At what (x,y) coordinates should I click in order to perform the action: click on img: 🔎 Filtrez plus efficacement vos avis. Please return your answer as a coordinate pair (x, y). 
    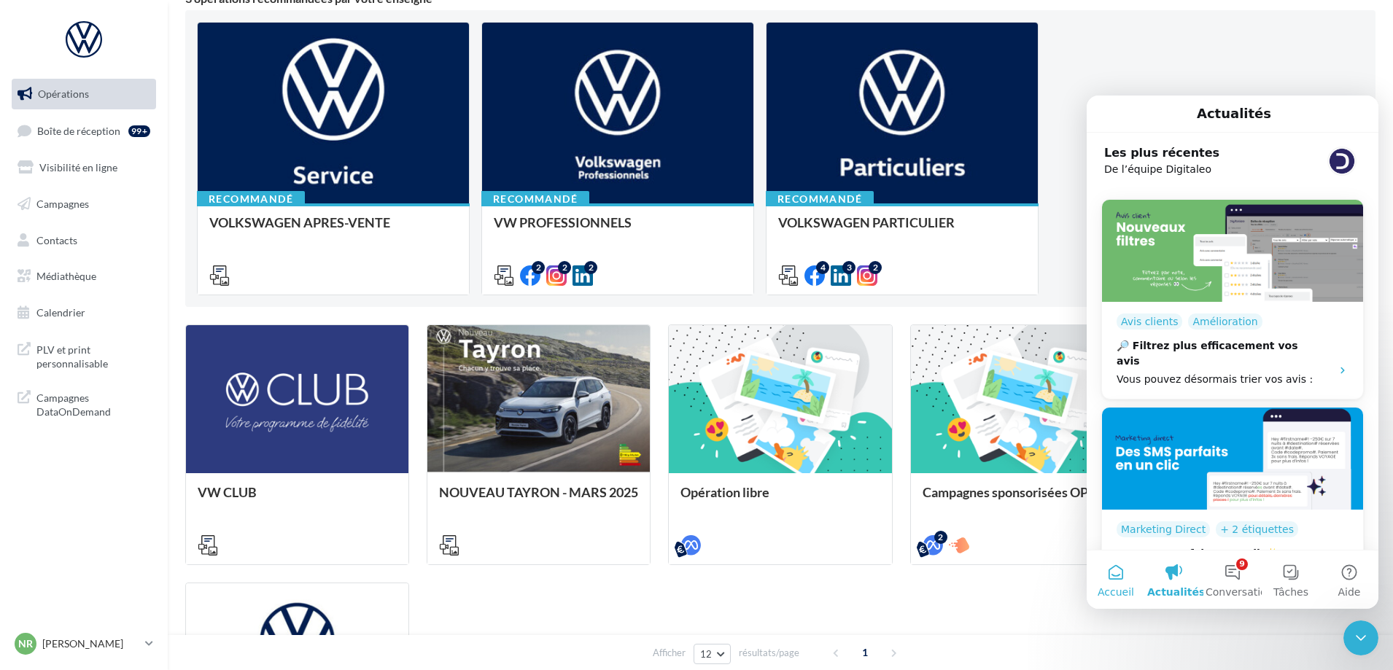
    Looking at the image, I should click on (146, 155).